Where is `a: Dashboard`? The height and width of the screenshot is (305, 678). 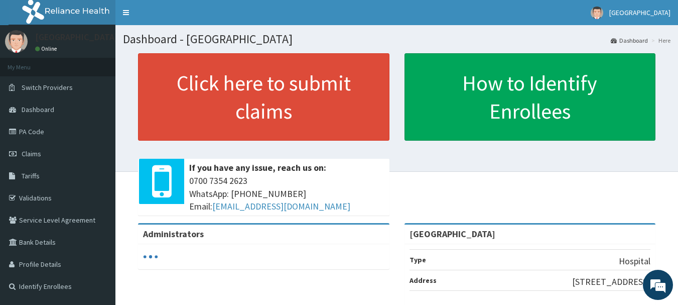 a: Dashboard is located at coordinates (629, 40).